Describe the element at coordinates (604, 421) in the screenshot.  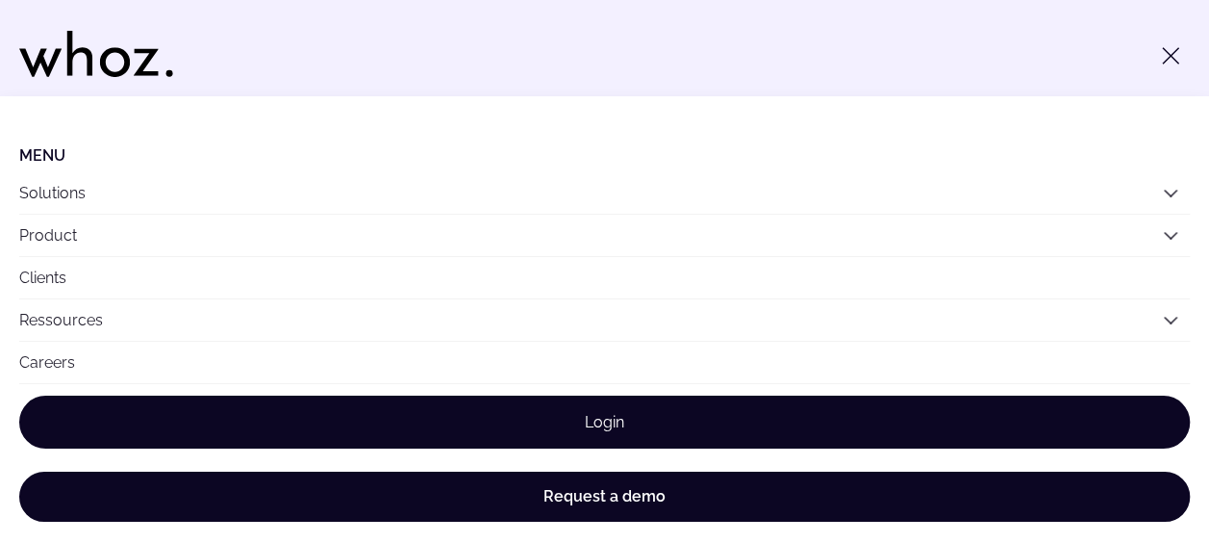
I see `a: Login` at that location.